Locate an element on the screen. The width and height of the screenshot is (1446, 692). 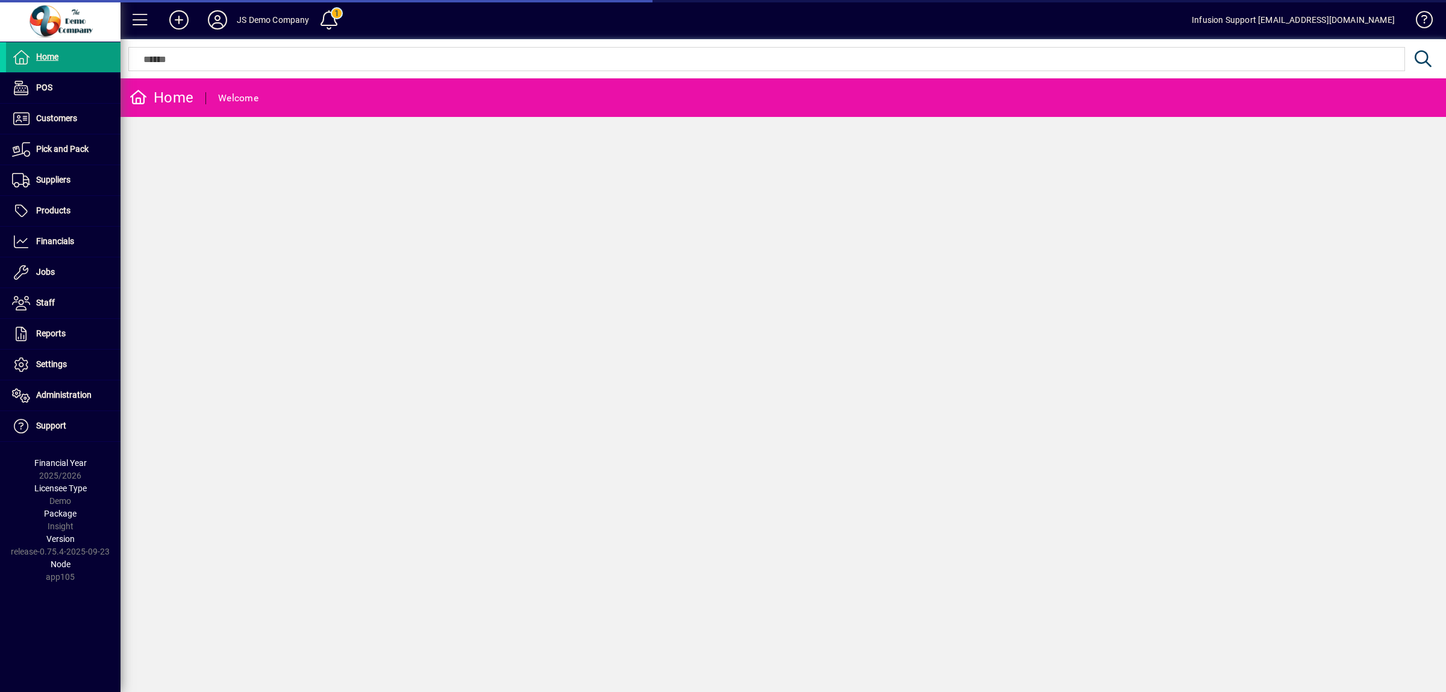
a: Customers is located at coordinates (63, 119).